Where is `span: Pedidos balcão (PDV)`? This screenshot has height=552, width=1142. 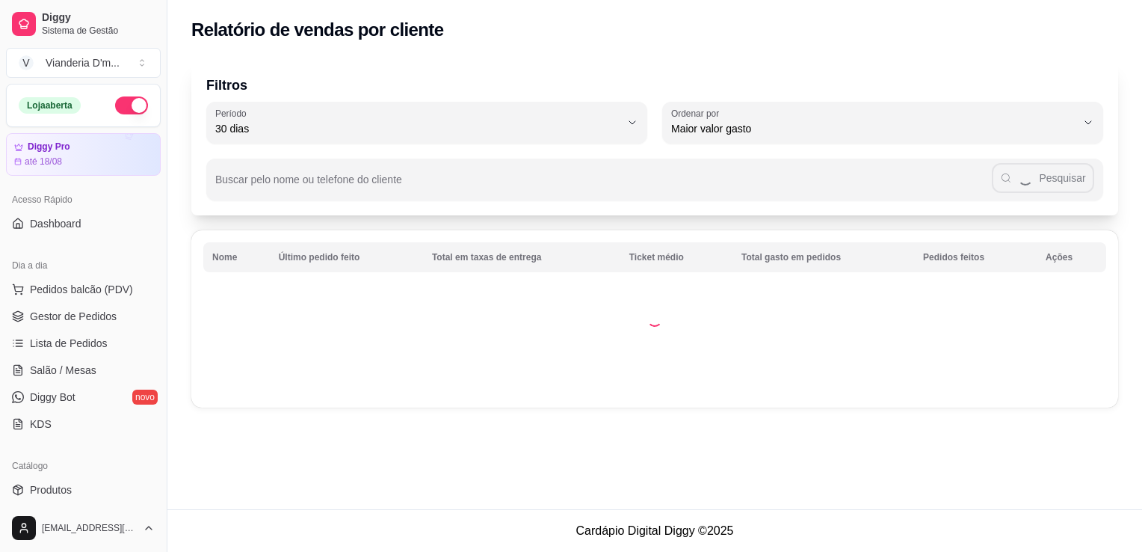
span: Pedidos balcão (PDV) is located at coordinates (81, 289).